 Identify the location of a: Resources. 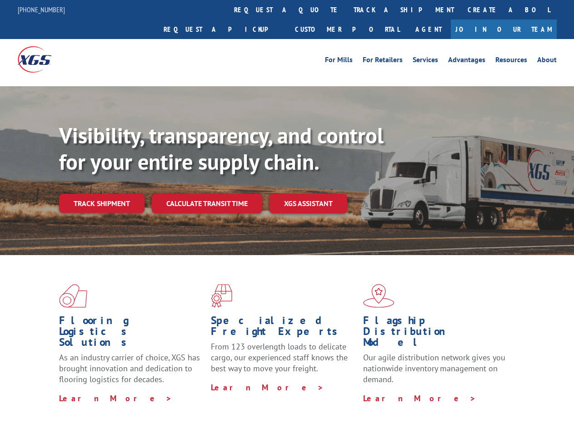
(511, 61).